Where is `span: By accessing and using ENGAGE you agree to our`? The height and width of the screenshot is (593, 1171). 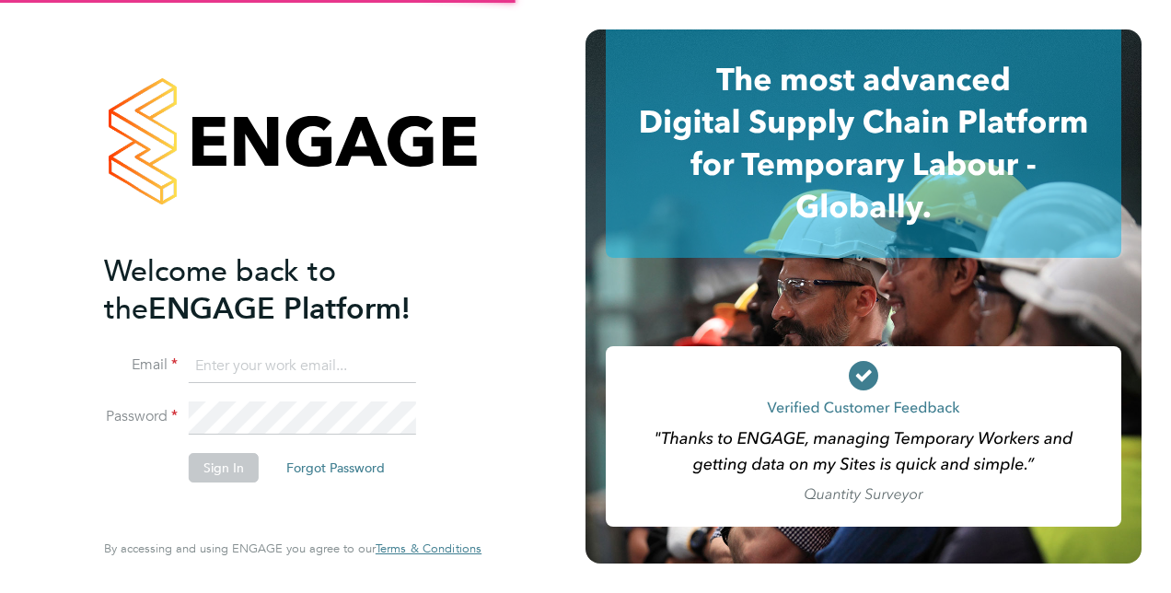 span: By accessing and using ENGAGE you agree to our is located at coordinates (293, 548).